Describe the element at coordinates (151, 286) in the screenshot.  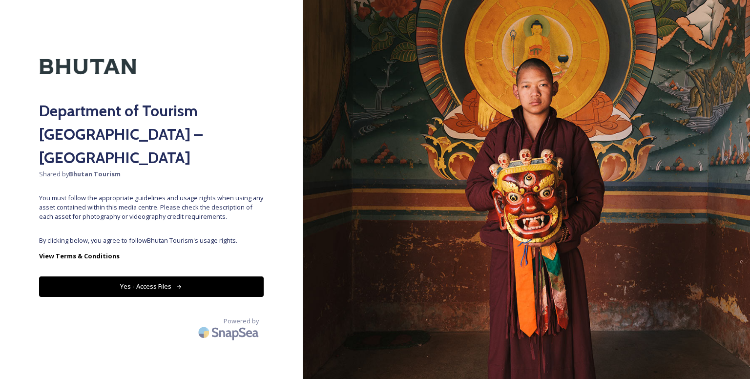
I see `button: Yes - Access Files` at that location.